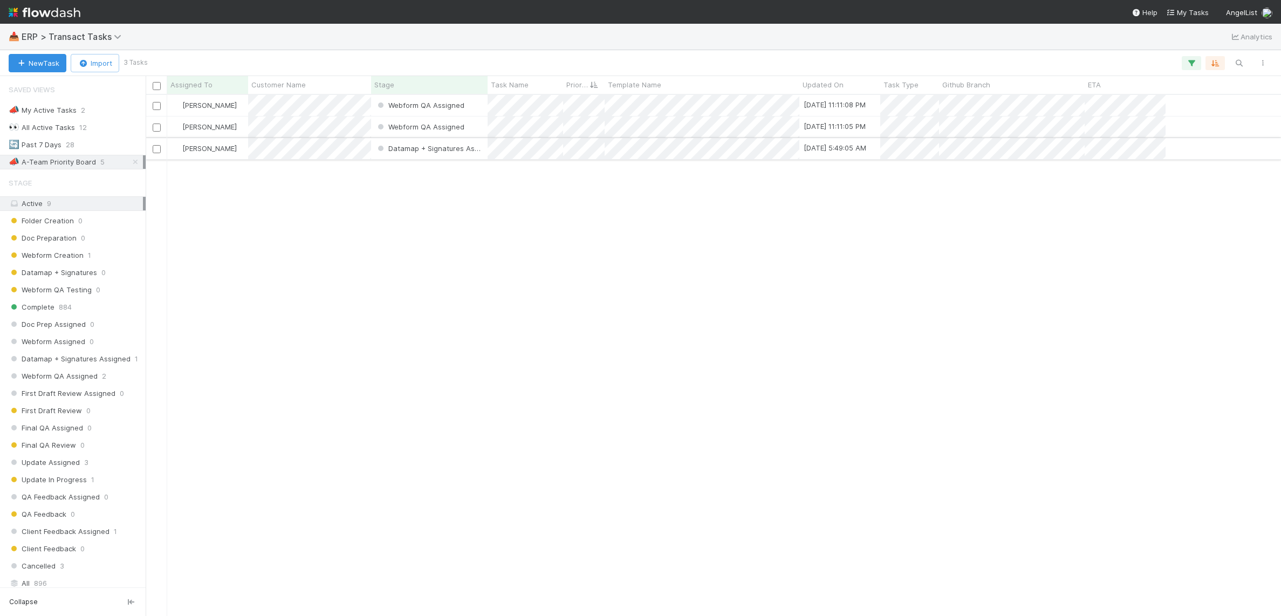 This screenshot has width=1281, height=616. Describe the element at coordinates (43, 238) in the screenshot. I see `span: Doc Preparation` at that location.